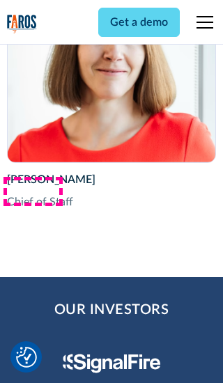 Image resolution: width=223 pixels, height=383 pixels. What do you see at coordinates (112, 364) in the screenshot?
I see `img: Signal Fire Logo` at bounding box center [112, 364].